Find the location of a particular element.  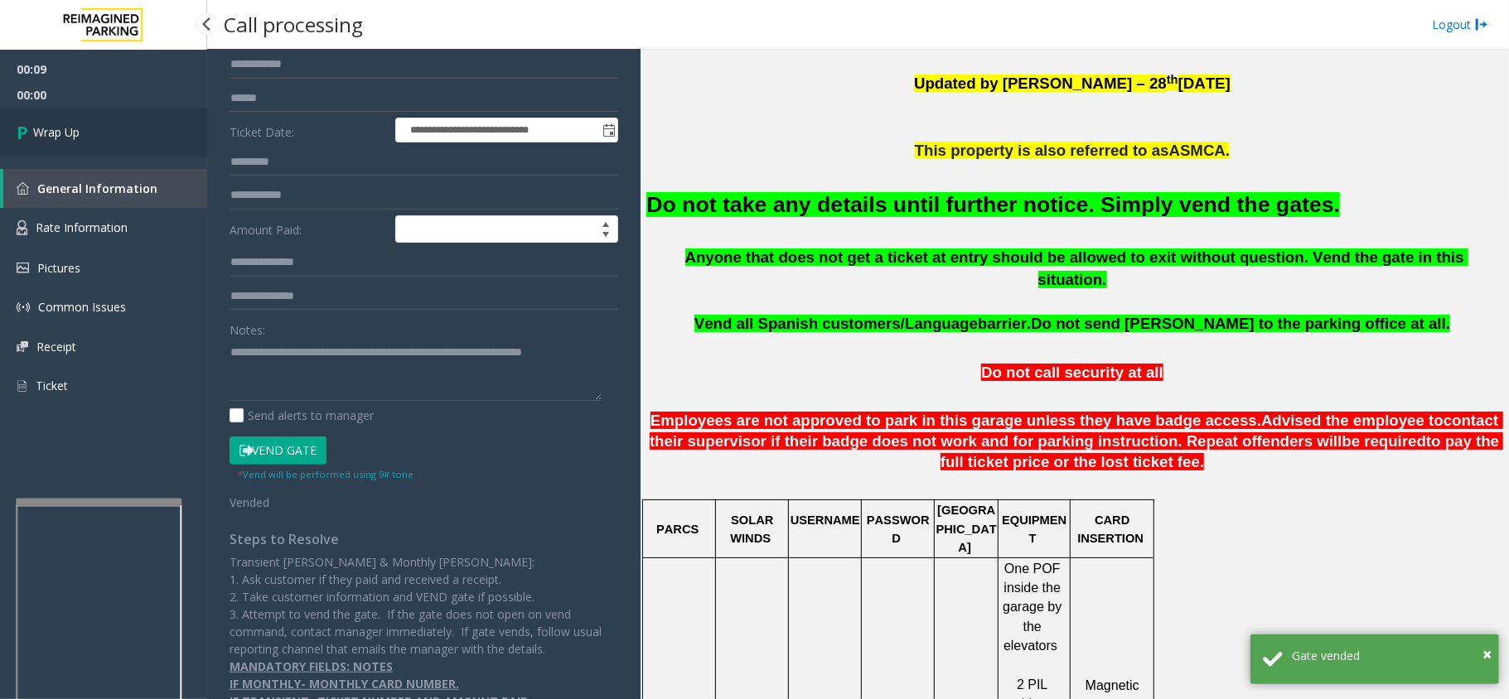

p: 1. Ask customer if they paid and received a receipt. is located at coordinates (423, 579).